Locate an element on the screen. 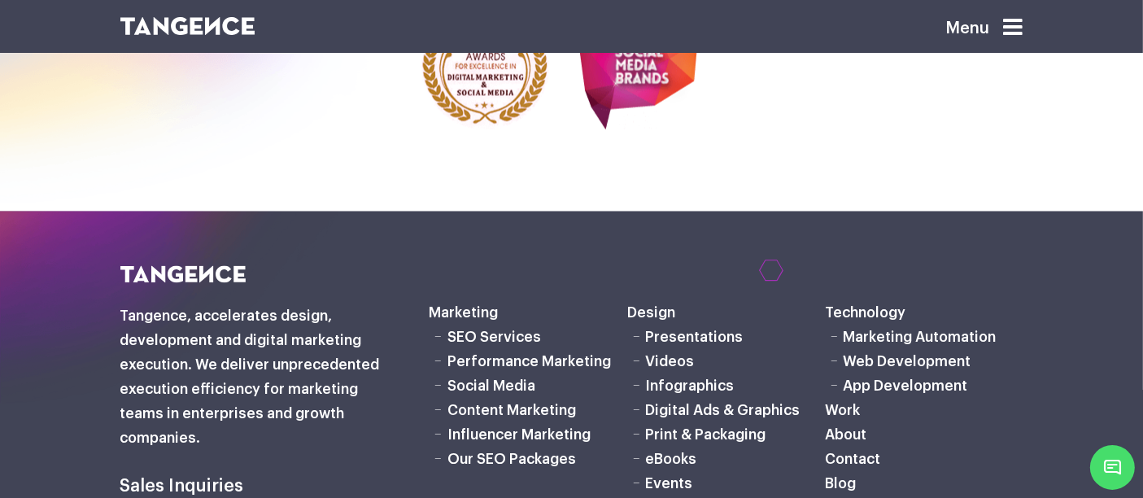 The height and width of the screenshot is (498, 1143). a: Influencer Marketing is located at coordinates (519, 435).